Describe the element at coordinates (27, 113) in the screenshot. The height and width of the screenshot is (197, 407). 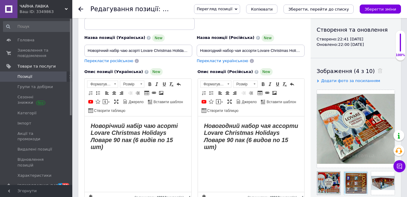
I see `span: Категорії` at that location.